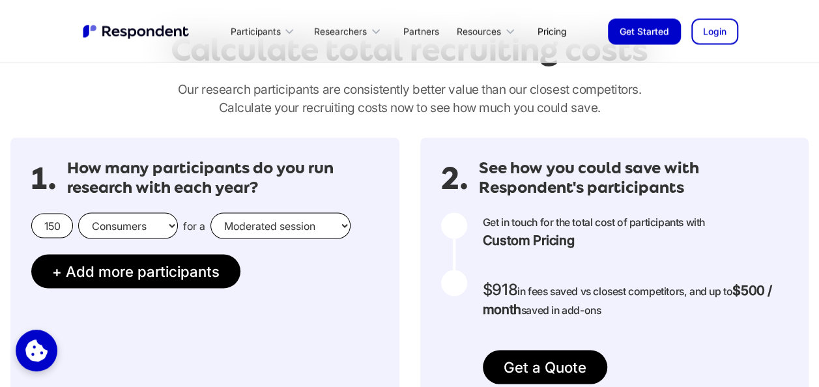 Image resolution: width=819 pixels, height=387 pixels. Describe the element at coordinates (715, 31) in the screenshot. I see `a: Login` at that location.